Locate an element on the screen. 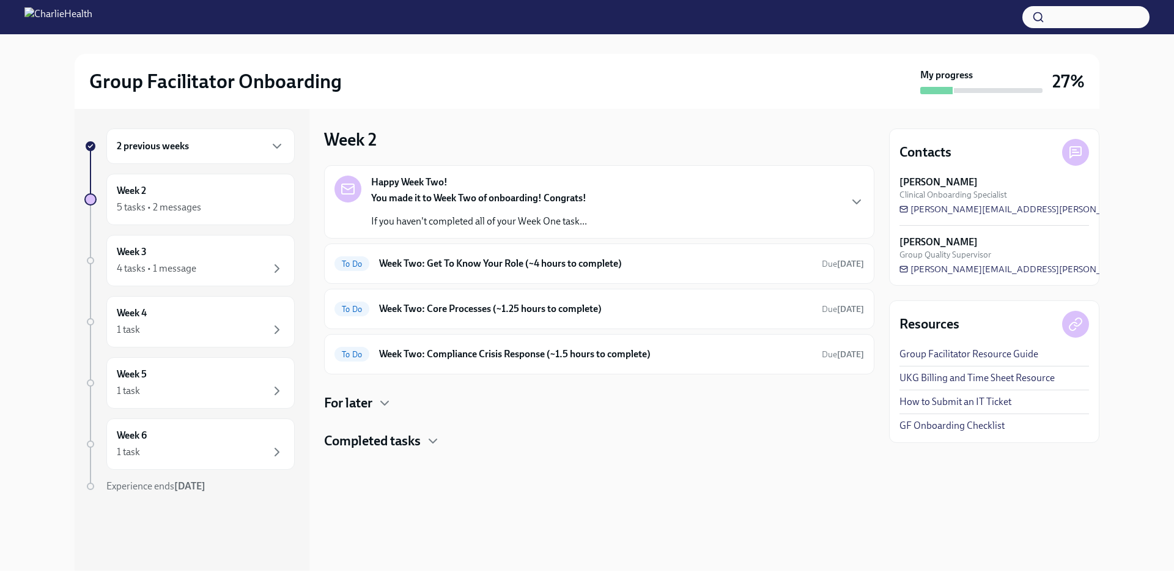  h6: Week Two: Get To Know Your Role (~4 hours to complete) is located at coordinates (595, 263).